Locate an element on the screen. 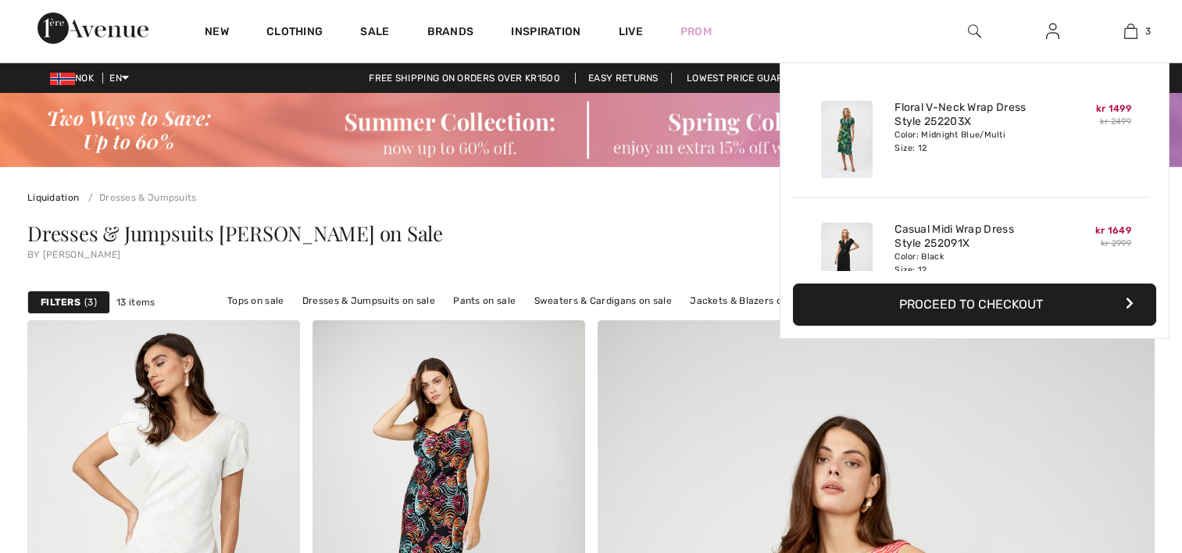 The width and height of the screenshot is (1182, 553). div: Color: Black Size: 12 is located at coordinates (971, 263).